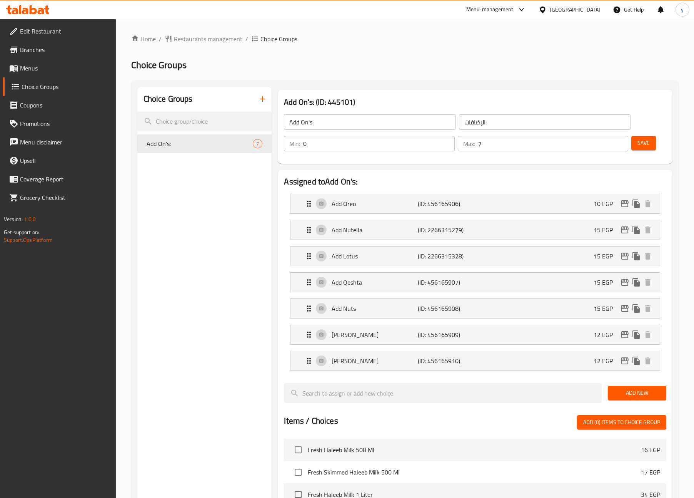  What do you see at coordinates (59, 105) in the screenshot?
I see `a: Coupons` at bounding box center [59, 105].